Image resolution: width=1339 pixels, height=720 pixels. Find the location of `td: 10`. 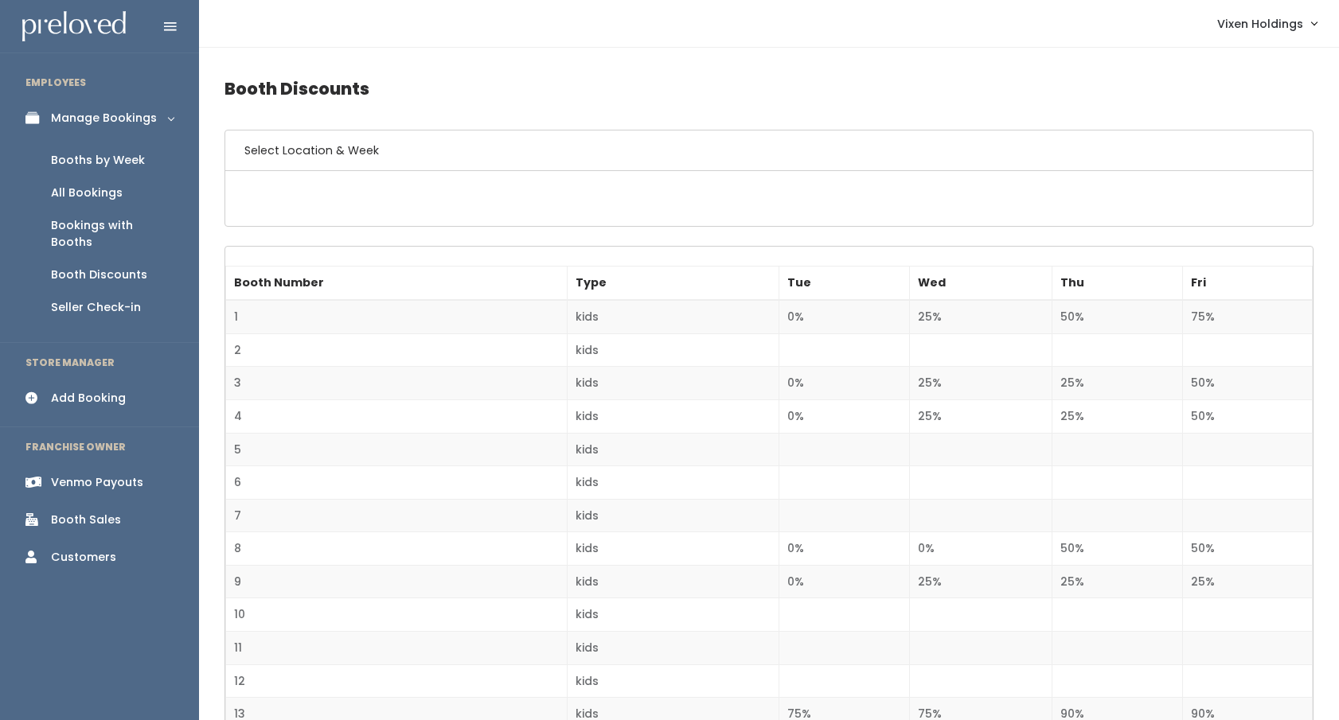

td: 10 is located at coordinates (396, 615).